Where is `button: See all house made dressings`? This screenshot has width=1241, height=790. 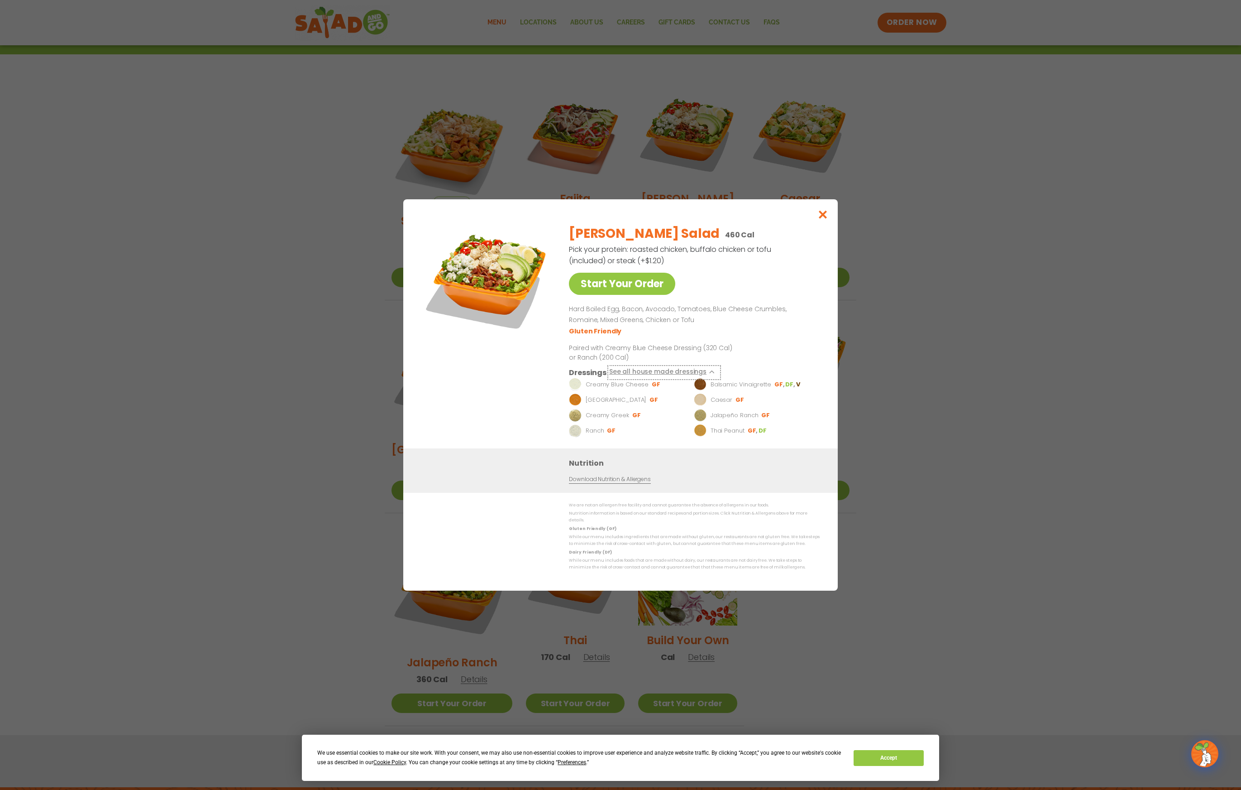
button: See all house made dressings is located at coordinates (664, 372).